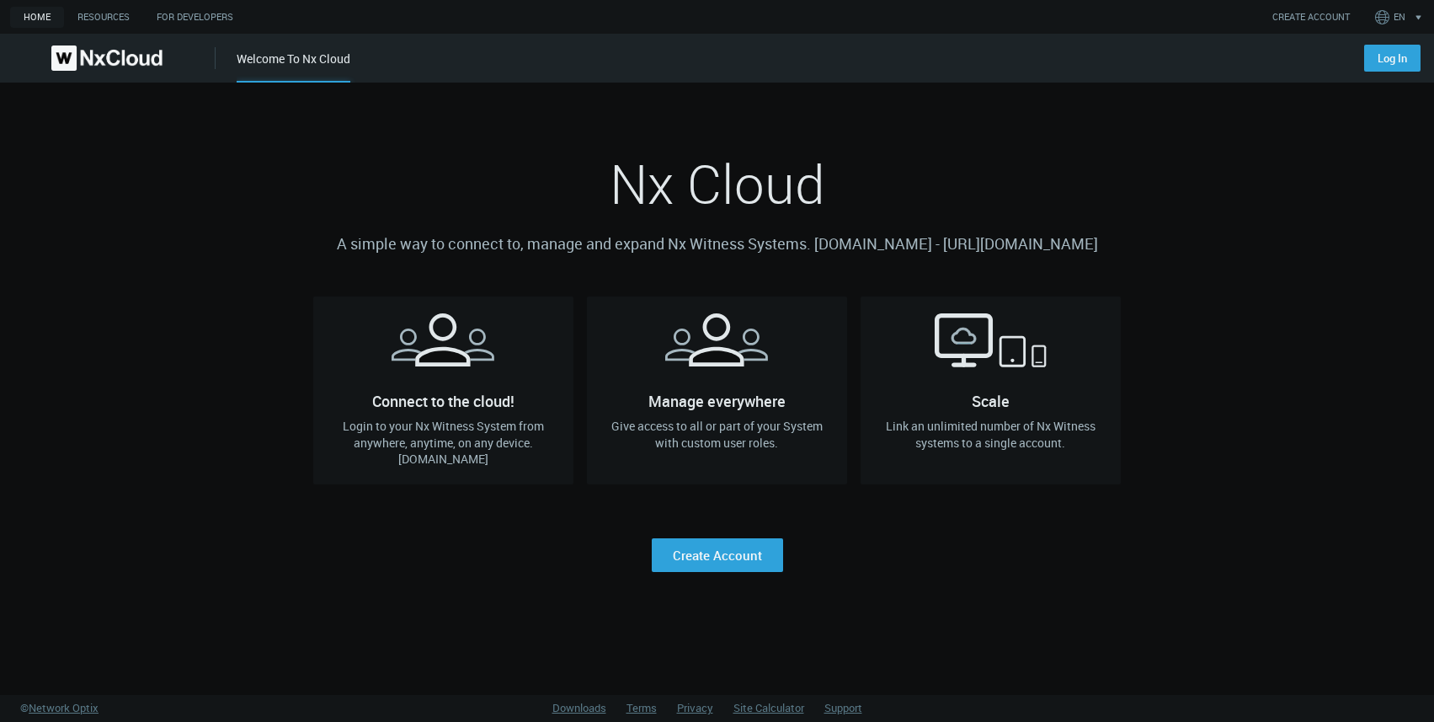 The height and width of the screenshot is (722, 1434). What do you see at coordinates (843, 708) in the screenshot?
I see `a: Support` at bounding box center [843, 708].